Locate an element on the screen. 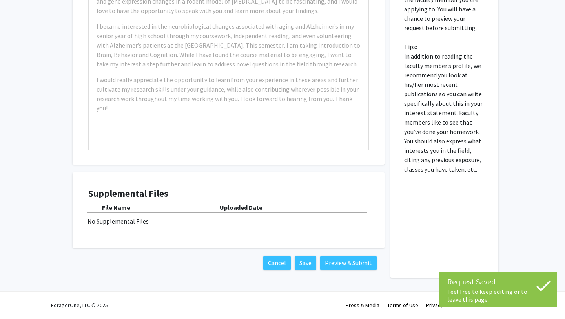 Image resolution: width=565 pixels, height=319 pixels. a: Privacy Policy is located at coordinates (442, 305).